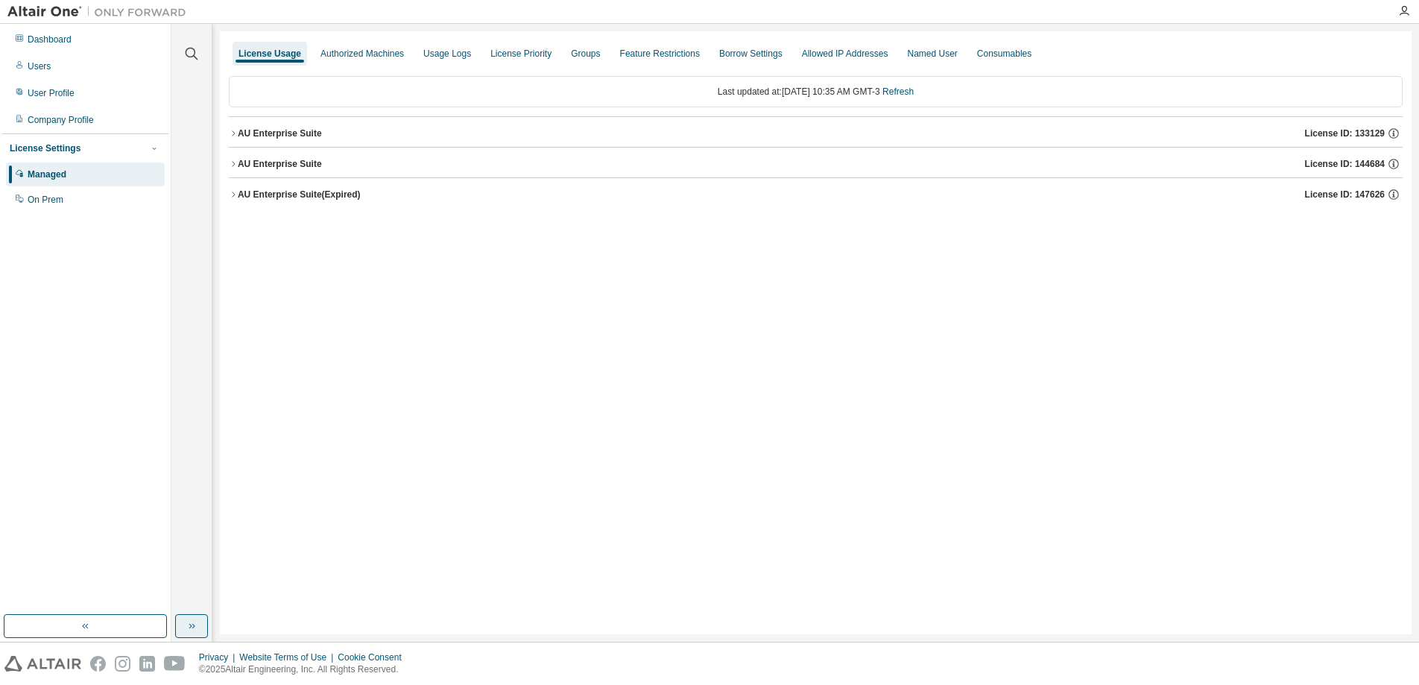 The height and width of the screenshot is (685, 1419). Describe the element at coordinates (60, 120) in the screenshot. I see `div: Company Profile` at that location.